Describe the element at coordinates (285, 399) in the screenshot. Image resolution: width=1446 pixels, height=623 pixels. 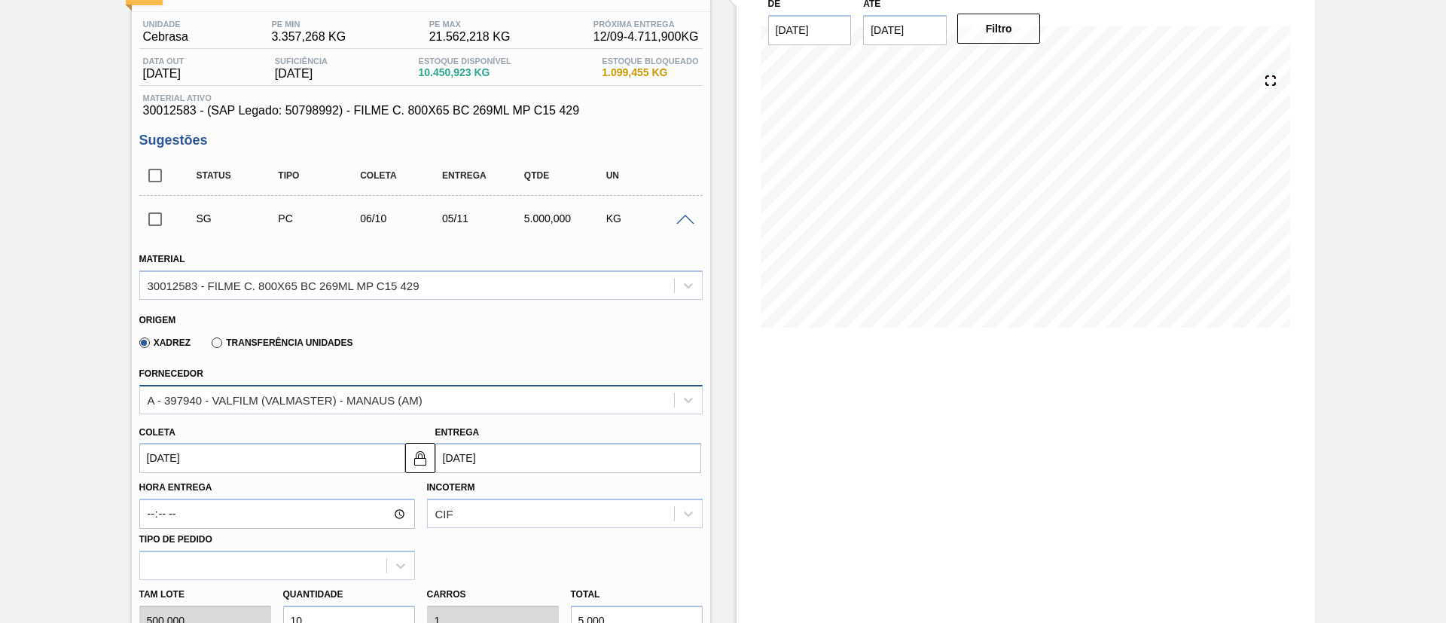
I see `div: A - 397940 - VALFILM (VALMASTER) - MANAUS (AM)` at that location.